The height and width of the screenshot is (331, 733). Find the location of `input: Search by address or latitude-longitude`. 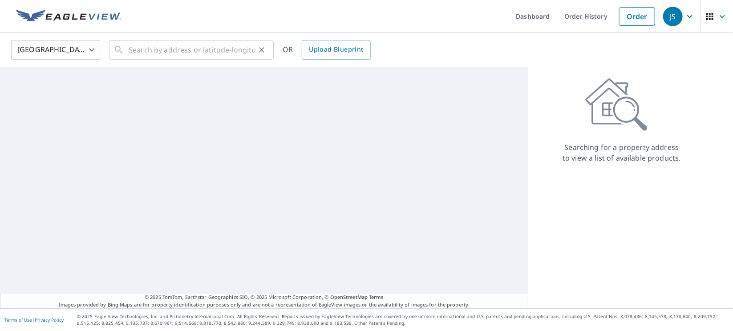

input: Search by address or latitude-longitude is located at coordinates (192, 50).